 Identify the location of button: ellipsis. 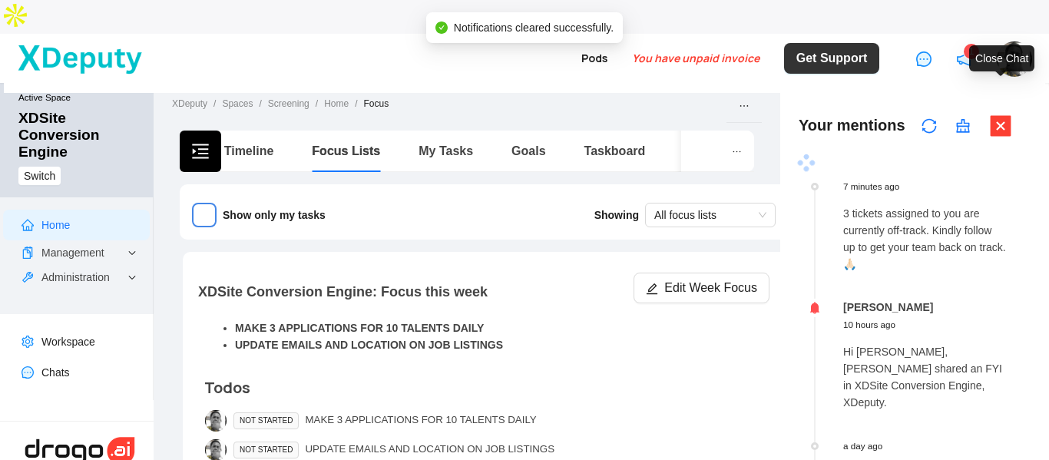
(737, 151).